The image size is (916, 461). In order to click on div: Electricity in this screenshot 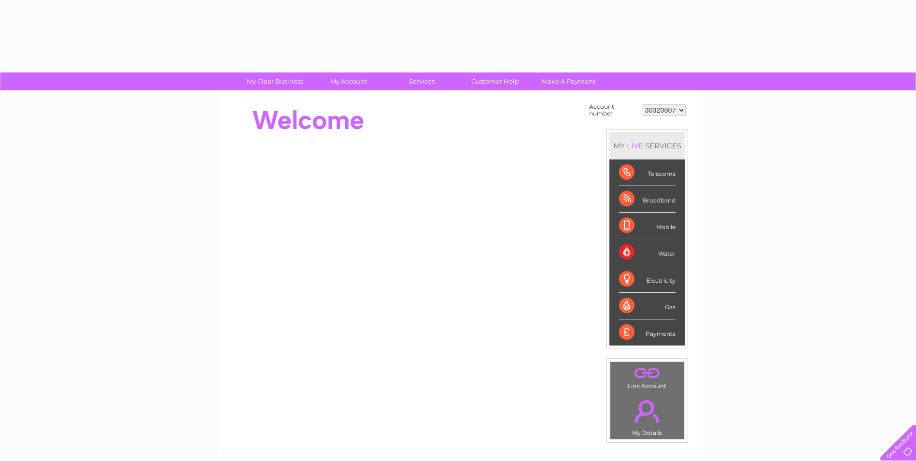, I will do `click(647, 279)`.